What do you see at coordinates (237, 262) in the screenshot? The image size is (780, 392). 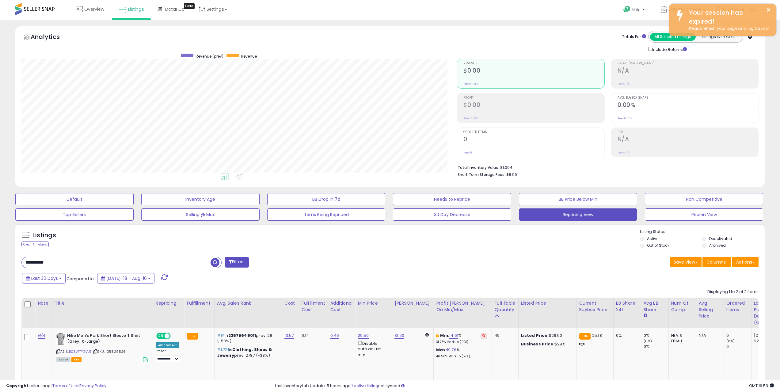 I see `button: Filters` at bounding box center [237, 262].